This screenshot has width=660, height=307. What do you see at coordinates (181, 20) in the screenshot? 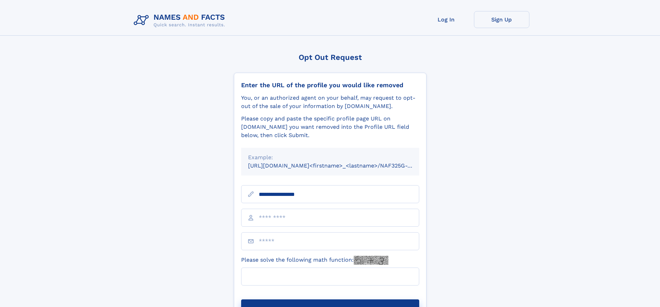
I see `img: Logo Names and Facts` at bounding box center [181, 20].